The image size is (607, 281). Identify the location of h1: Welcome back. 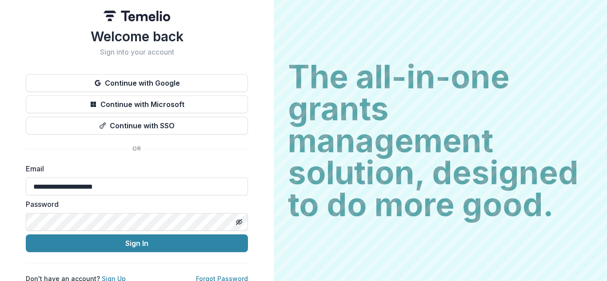
(137, 36).